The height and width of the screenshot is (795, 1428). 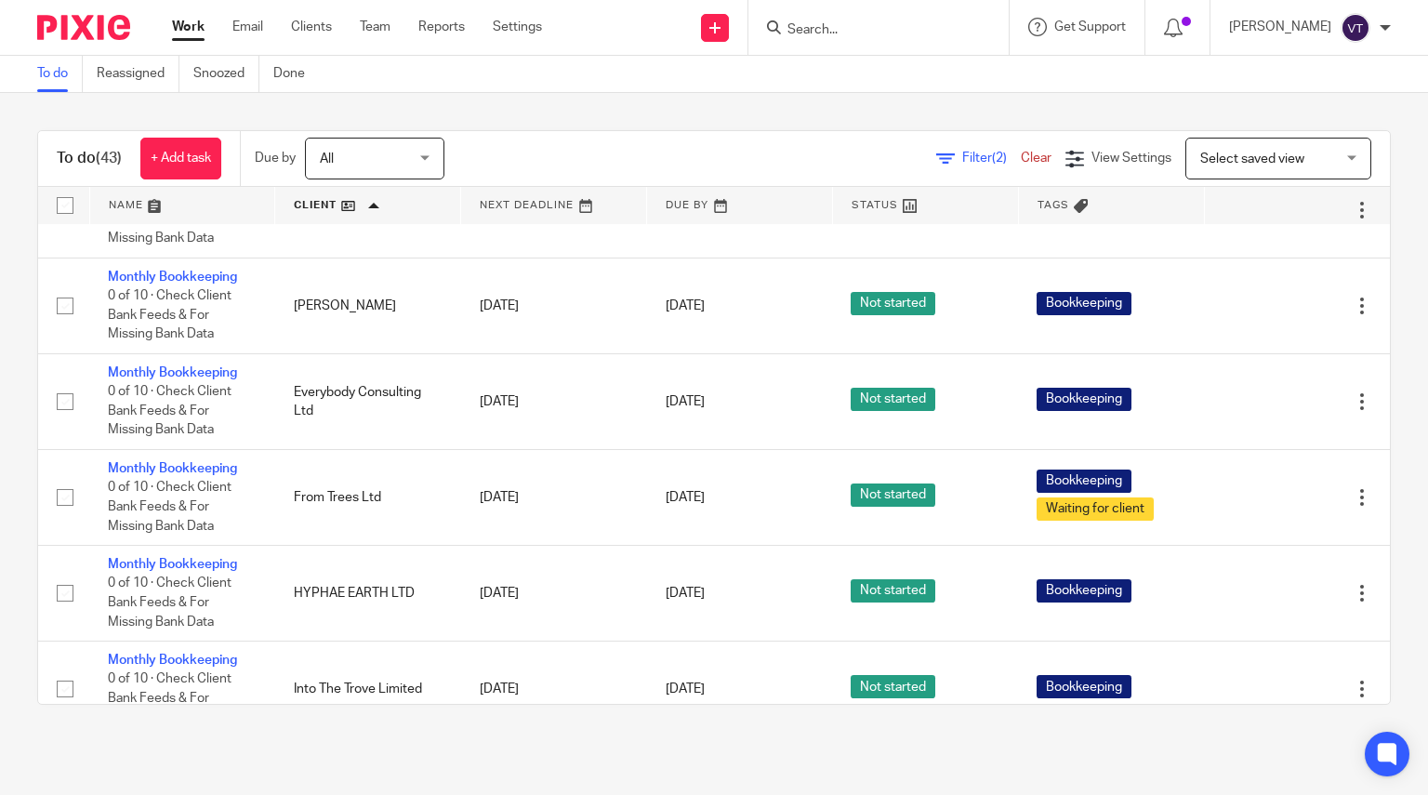 What do you see at coordinates (226, 73) in the screenshot?
I see `a: Snoozed` at bounding box center [226, 73].